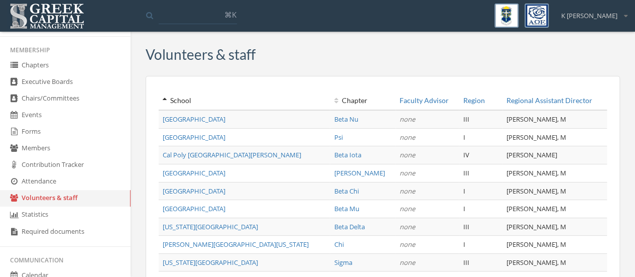 This screenshot has height=277, width=635. What do you see at coordinates (346, 119) in the screenshot?
I see `a: Beta Nu` at bounding box center [346, 119].